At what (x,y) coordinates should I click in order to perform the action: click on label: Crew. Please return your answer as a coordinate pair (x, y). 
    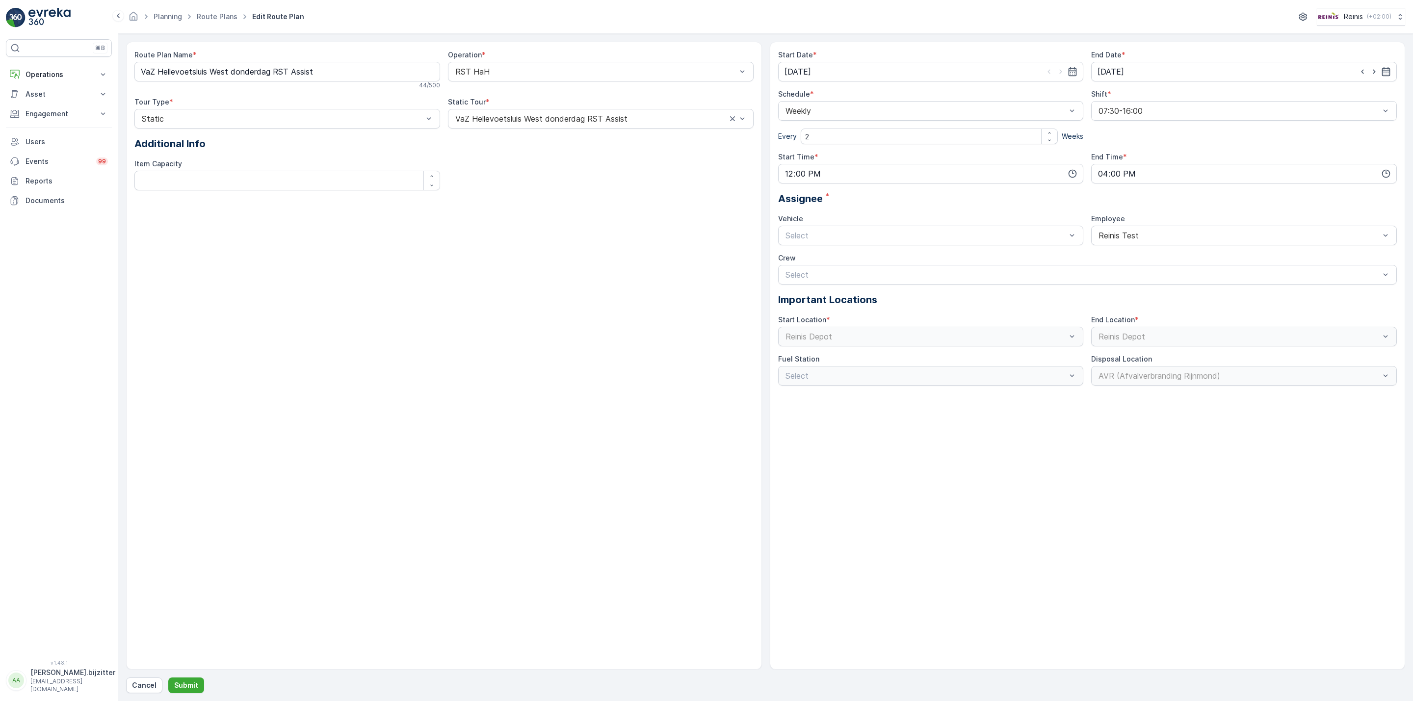
    Looking at the image, I should click on (787, 258).